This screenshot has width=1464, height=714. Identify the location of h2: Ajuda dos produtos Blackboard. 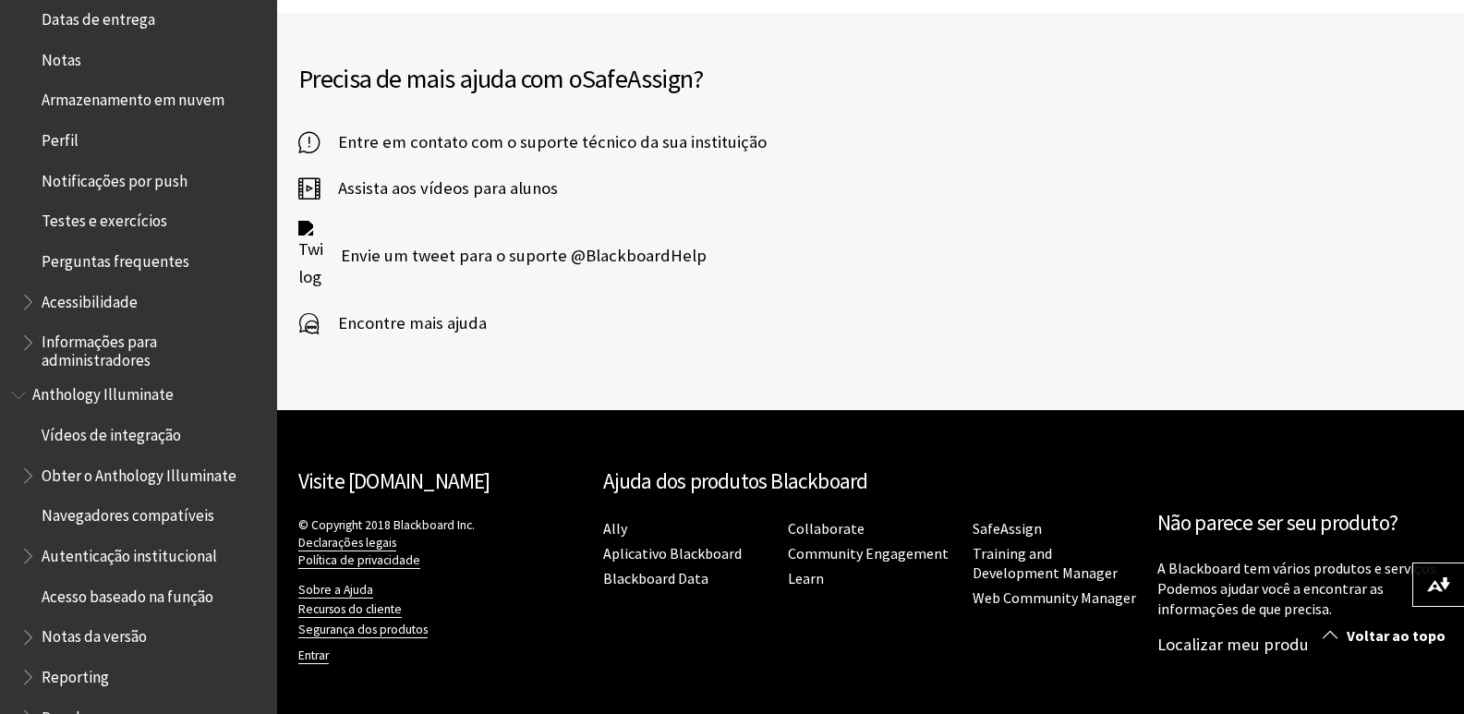
(871, 481).